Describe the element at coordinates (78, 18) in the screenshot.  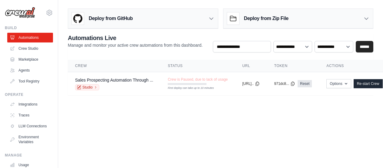
I see `img: GitHub Logo` at that location.